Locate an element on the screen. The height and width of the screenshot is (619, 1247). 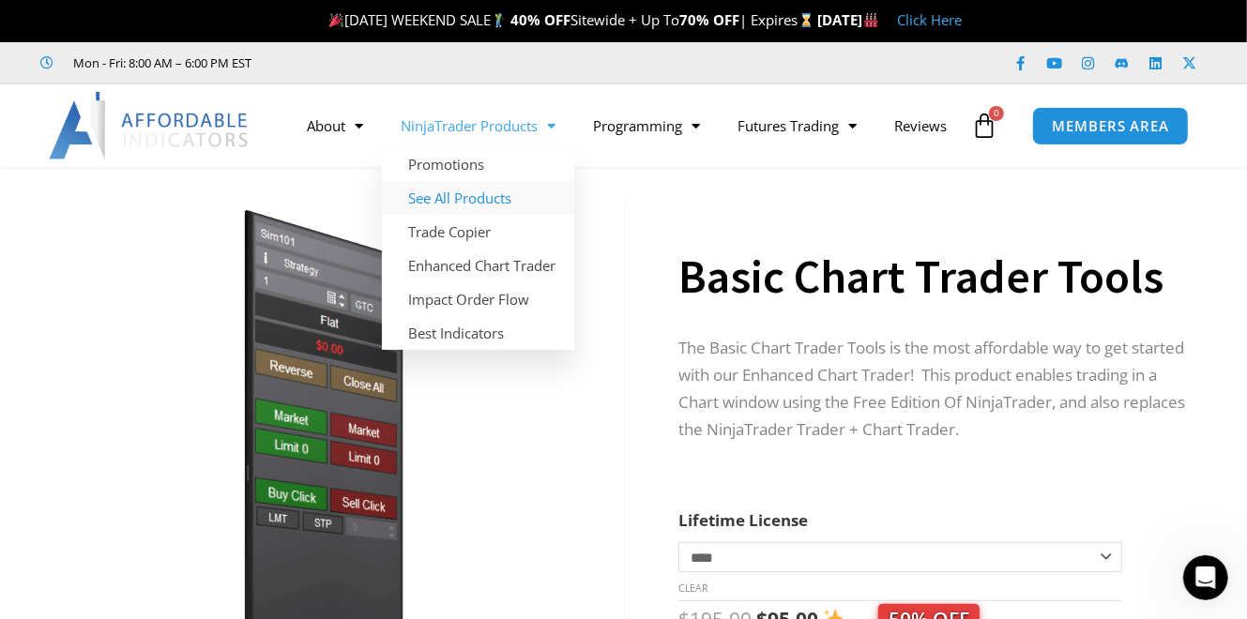
a: About is located at coordinates (335, 126).